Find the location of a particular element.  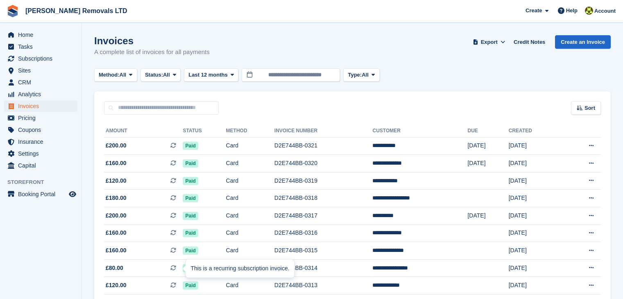

span: Create is located at coordinates (534, 11).